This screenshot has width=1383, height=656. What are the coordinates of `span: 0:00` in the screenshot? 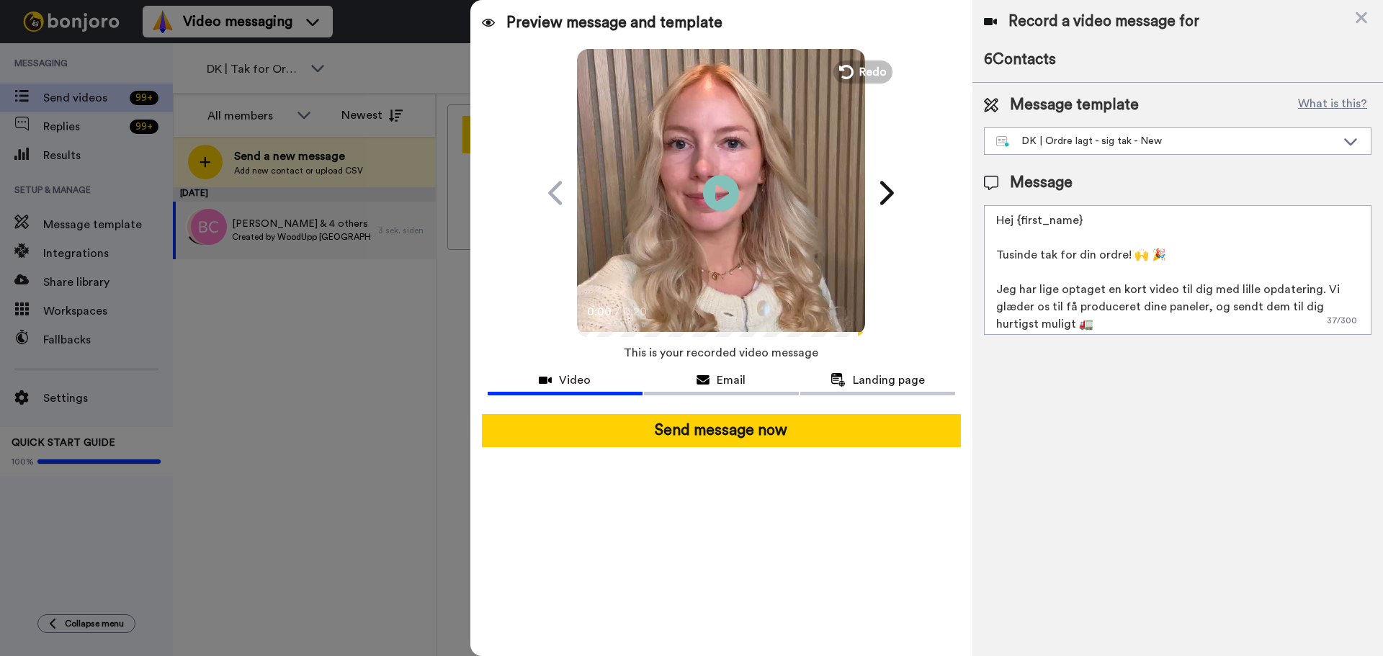 It's located at (599, 312).